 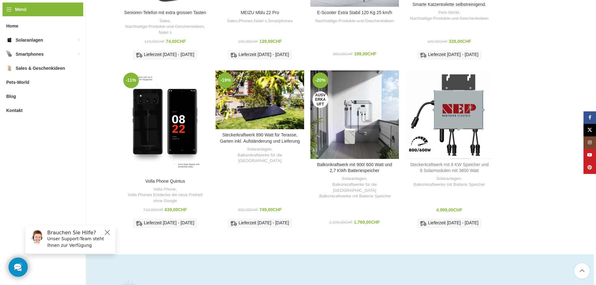 What do you see at coordinates (40, 68) in the screenshot?
I see `span: Sales & Geschenkideen` at bounding box center [40, 68].